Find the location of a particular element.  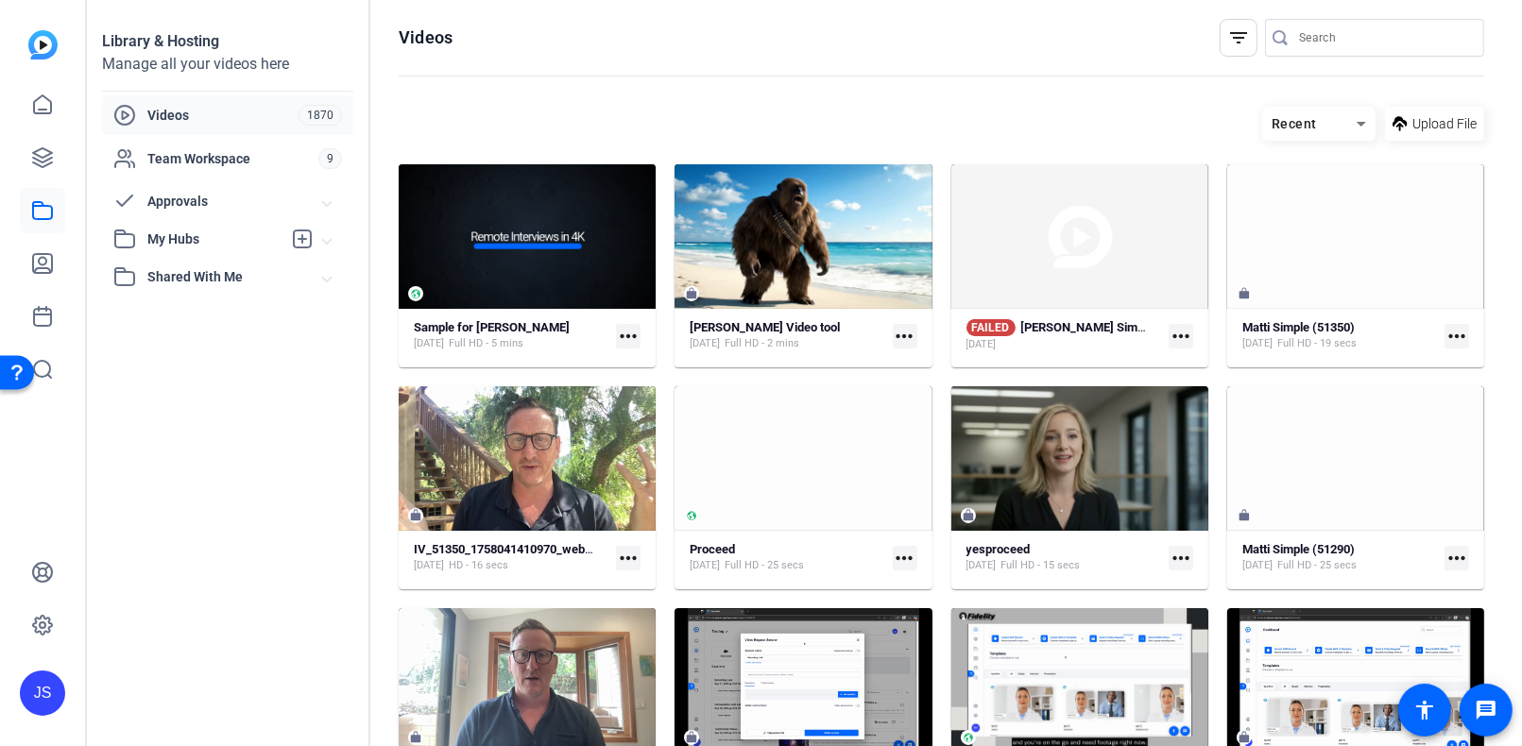

span: Full HD - 19 secs is located at coordinates (1317, 344).